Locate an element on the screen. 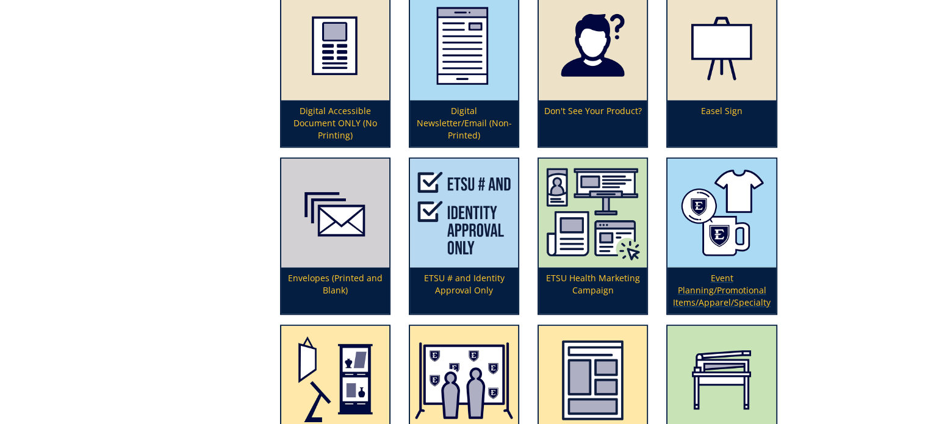 The height and width of the screenshot is (424, 928). a: ETSU Health Marketing Campaign is located at coordinates (592, 236).